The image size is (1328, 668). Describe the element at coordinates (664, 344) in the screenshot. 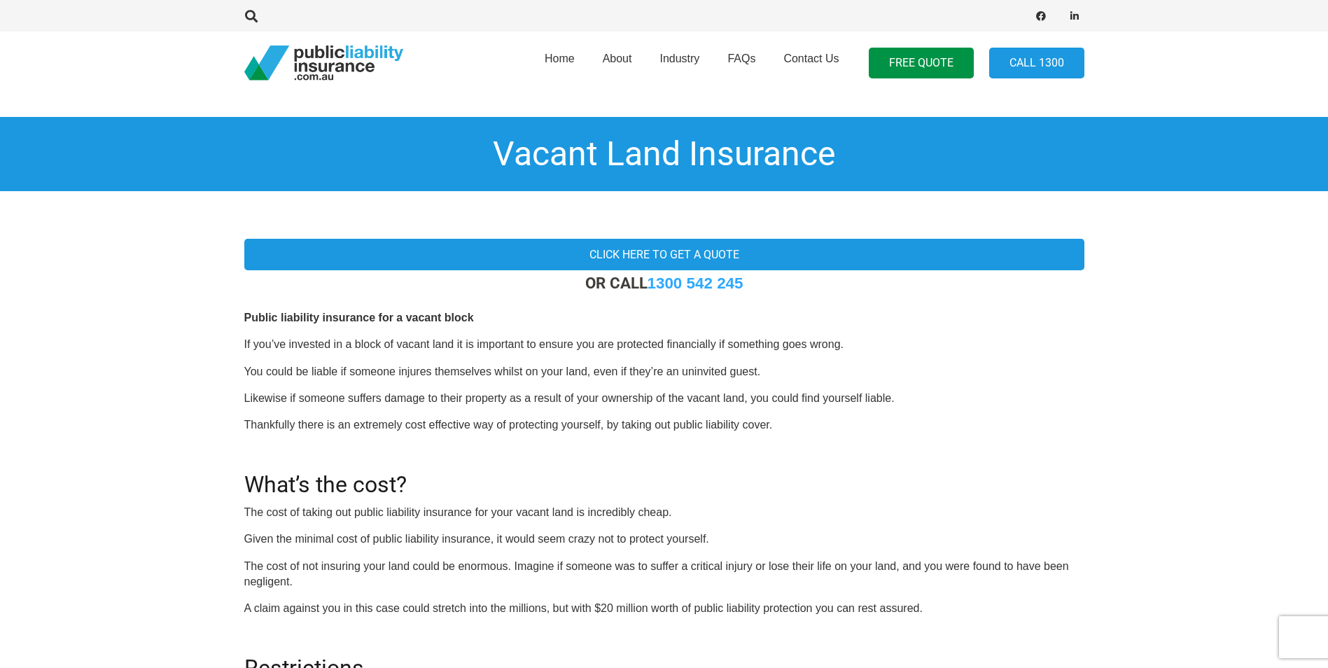

I see `p: If you’ve invested in a block of vacant land it is important to ensure you are protected financia...` at that location.